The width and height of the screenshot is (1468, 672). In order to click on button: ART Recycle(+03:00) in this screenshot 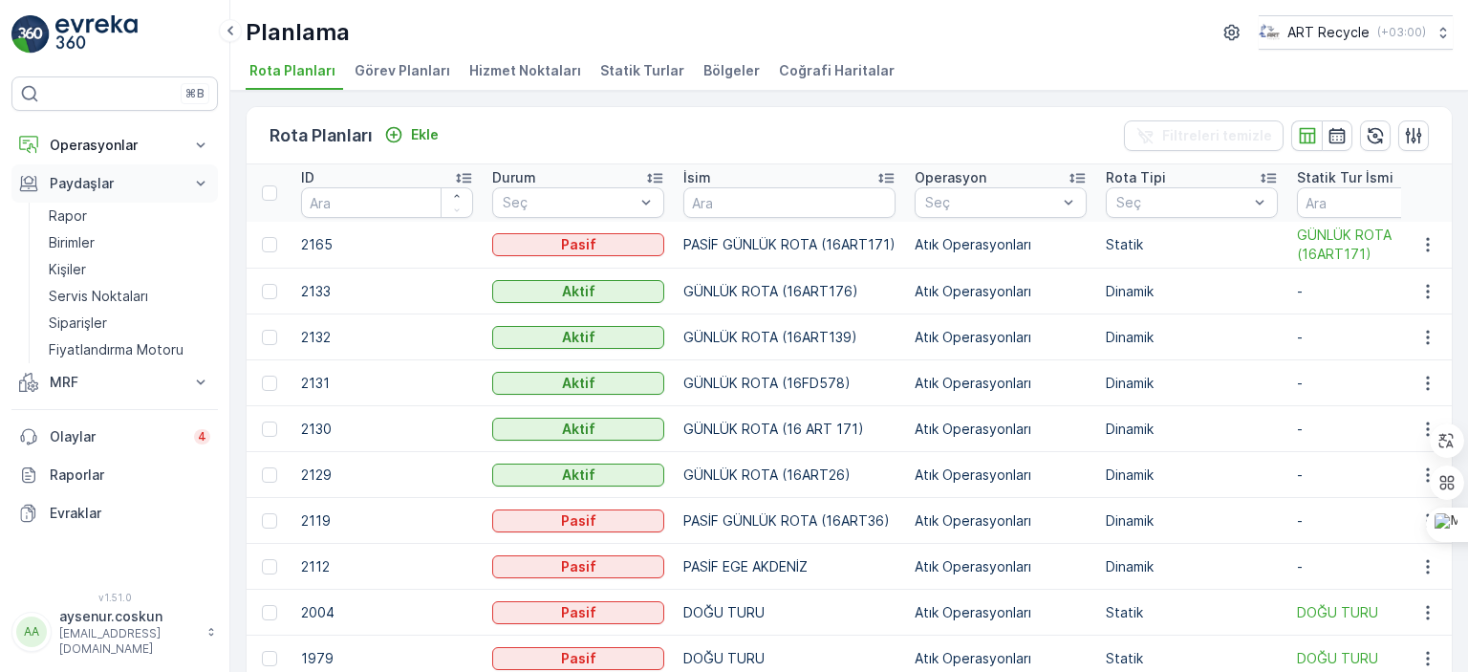, I will do `click(1355, 32)`.